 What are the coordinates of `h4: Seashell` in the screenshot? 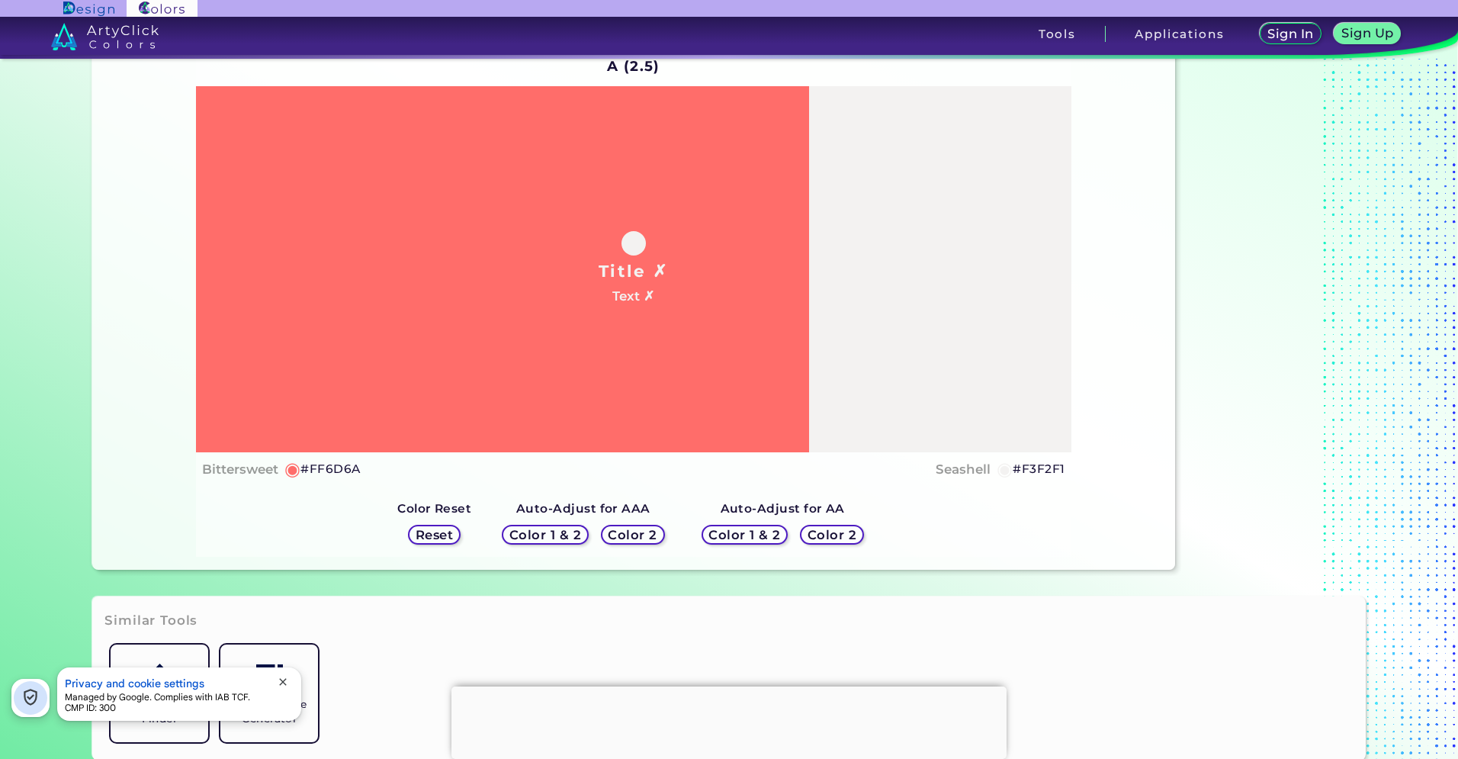 It's located at (963, 469).